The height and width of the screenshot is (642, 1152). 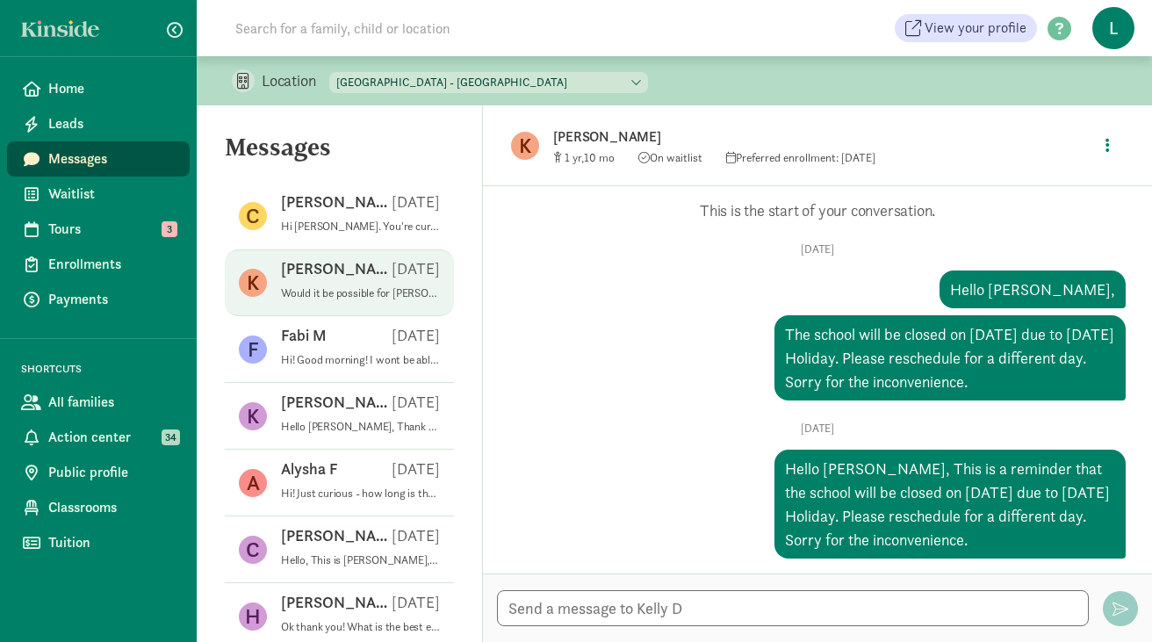 I want to click on span: All families, so click(x=112, y=402).